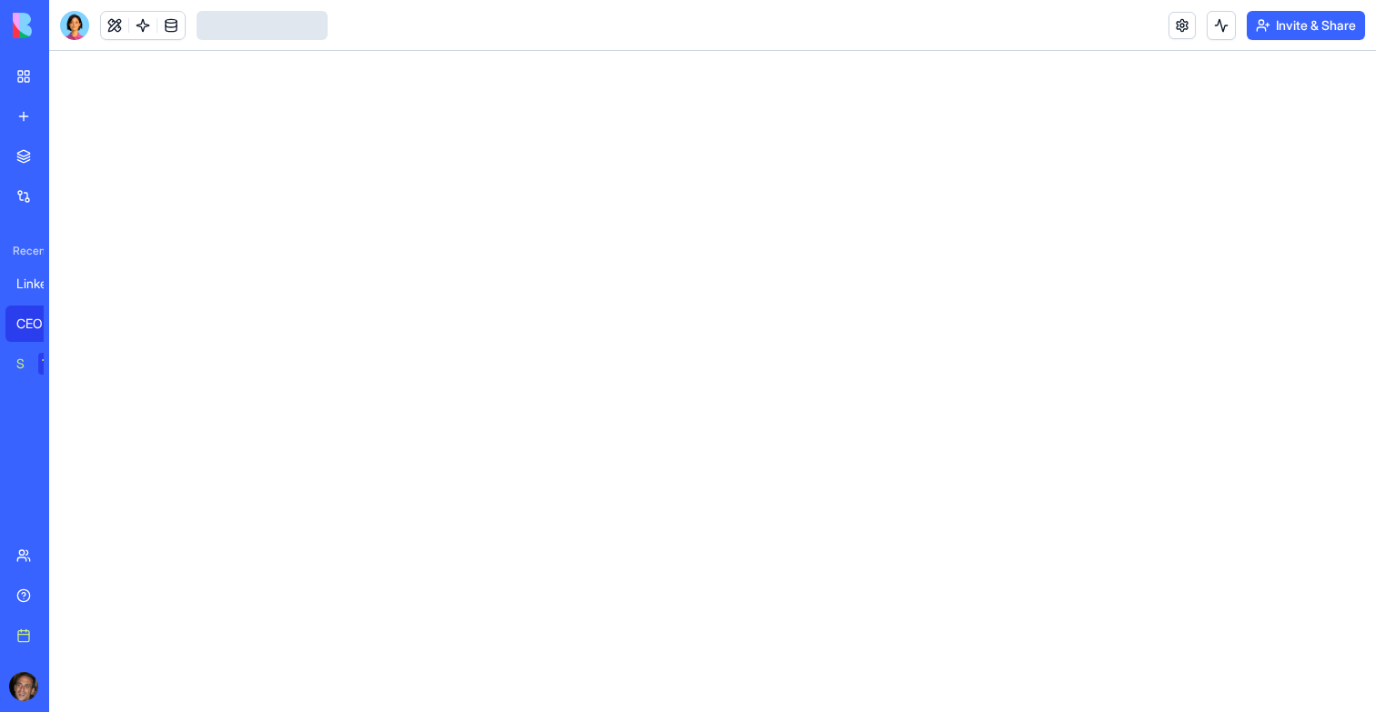 This screenshot has width=1376, height=712. Describe the element at coordinates (53, 364) in the screenshot. I see `div: TRY` at that location.